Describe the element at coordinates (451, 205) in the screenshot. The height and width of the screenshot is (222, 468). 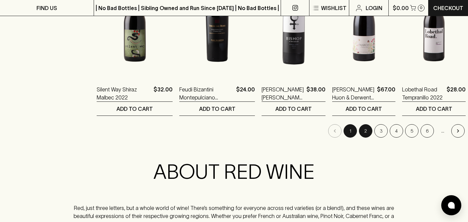
I see `img: bubble-icon` at that location.